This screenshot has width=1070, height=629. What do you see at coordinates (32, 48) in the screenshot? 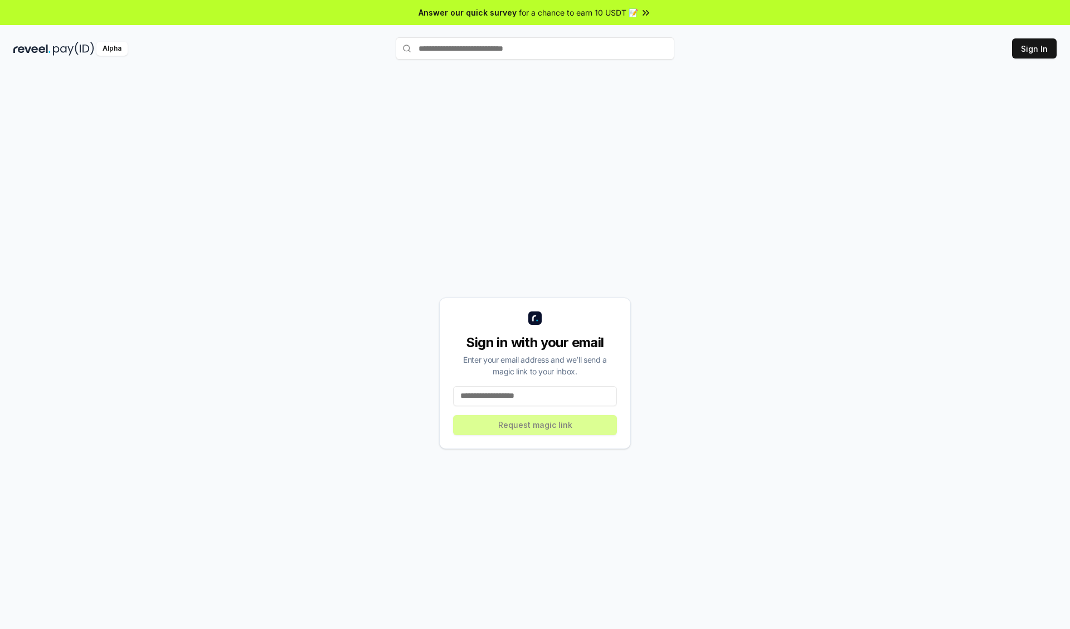
I see `img: reveel_dark` at bounding box center [32, 48].